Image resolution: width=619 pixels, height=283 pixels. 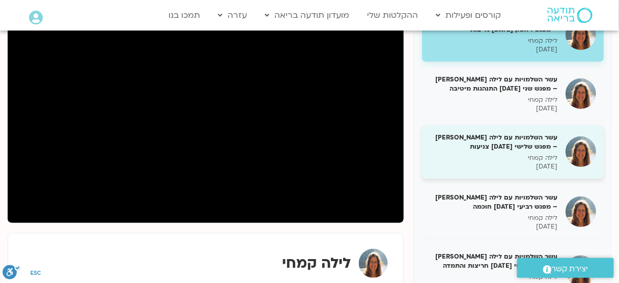 I want to click on img: לילה קמחי, so click(x=373, y=263).